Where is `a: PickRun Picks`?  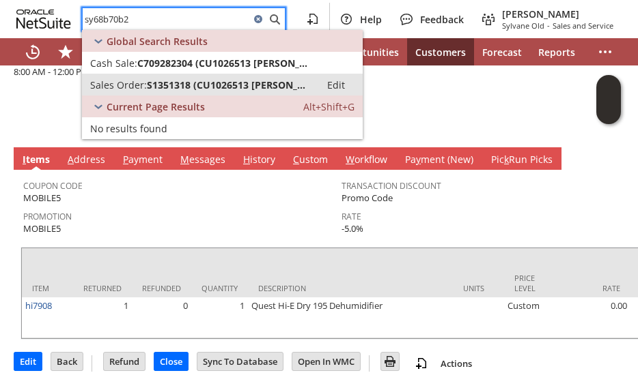
a: PickRun Picks is located at coordinates (522, 160).